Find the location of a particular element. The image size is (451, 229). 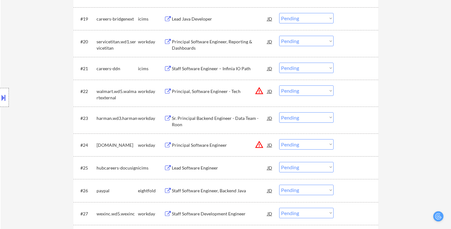

div: eightfold is located at coordinates (151, 191).